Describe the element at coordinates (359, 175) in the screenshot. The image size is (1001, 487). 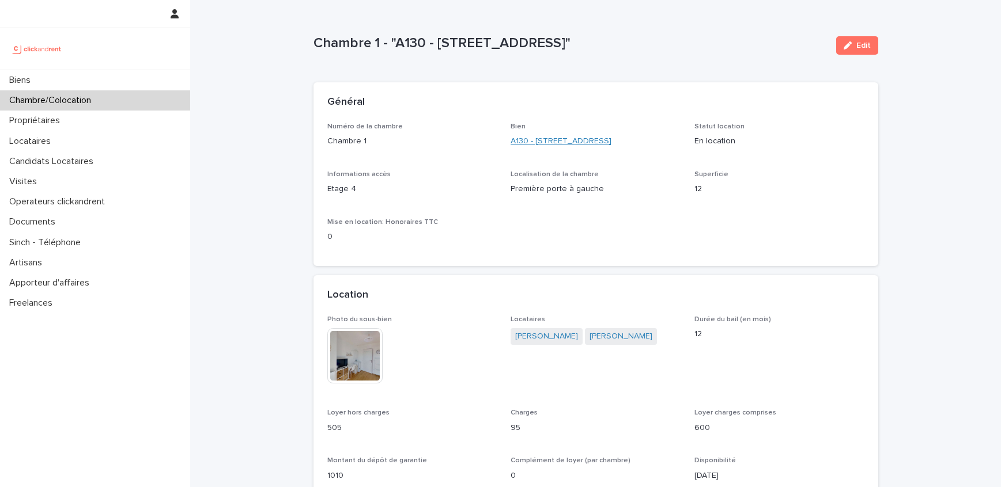
I see `span: Informations accès` at that location.